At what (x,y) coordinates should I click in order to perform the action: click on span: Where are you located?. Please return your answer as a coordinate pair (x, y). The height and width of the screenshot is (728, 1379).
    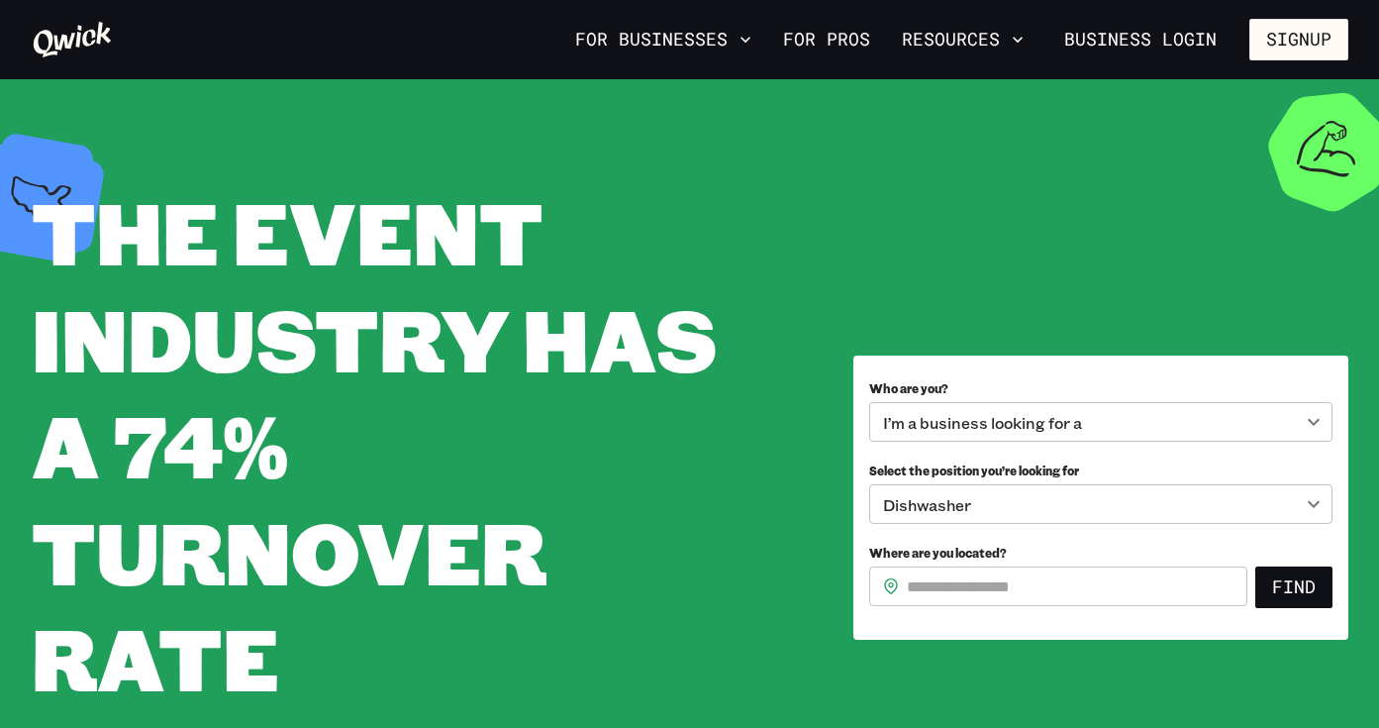
    Looking at the image, I should click on (938, 552).